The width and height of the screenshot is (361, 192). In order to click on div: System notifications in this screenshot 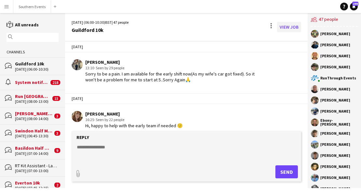, I will do `click(32, 82)`.